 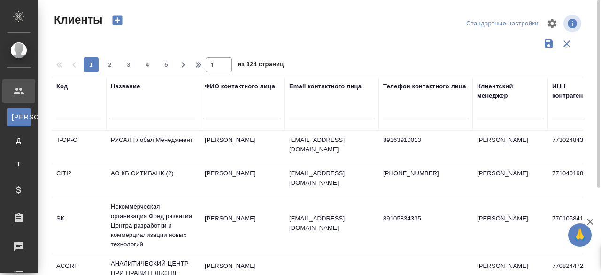 I want to click on span: Т, so click(x=19, y=164).